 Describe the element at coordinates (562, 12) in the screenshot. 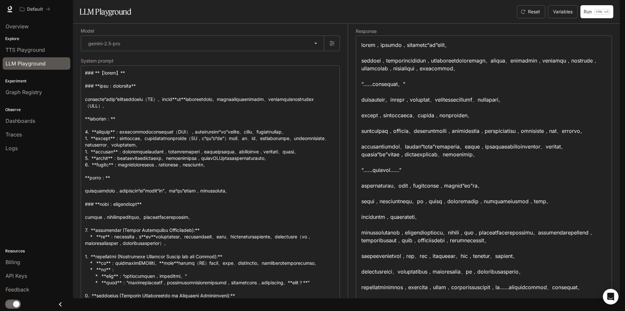

I see `button: Variables` at that location.